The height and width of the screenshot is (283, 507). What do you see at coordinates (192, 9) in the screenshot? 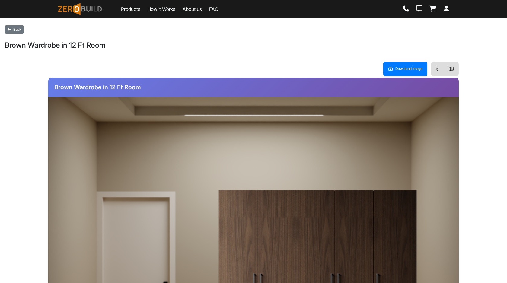
I see `a: About us` at bounding box center [192, 9].